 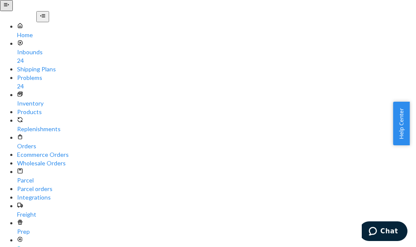 I want to click on div: Parcel, so click(x=216, y=180).